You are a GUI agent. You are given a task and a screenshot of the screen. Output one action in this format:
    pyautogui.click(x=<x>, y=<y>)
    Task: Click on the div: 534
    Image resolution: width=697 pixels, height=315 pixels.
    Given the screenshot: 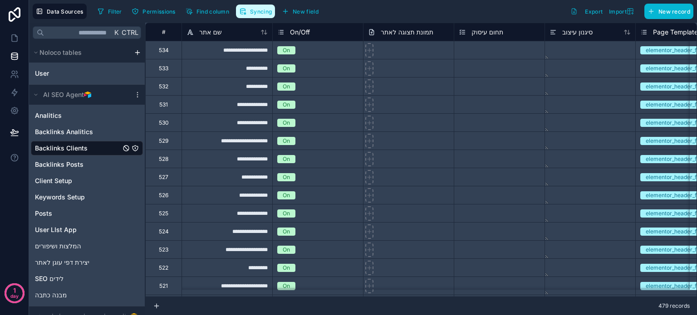 What is the action you would take?
    pyautogui.click(x=164, y=50)
    